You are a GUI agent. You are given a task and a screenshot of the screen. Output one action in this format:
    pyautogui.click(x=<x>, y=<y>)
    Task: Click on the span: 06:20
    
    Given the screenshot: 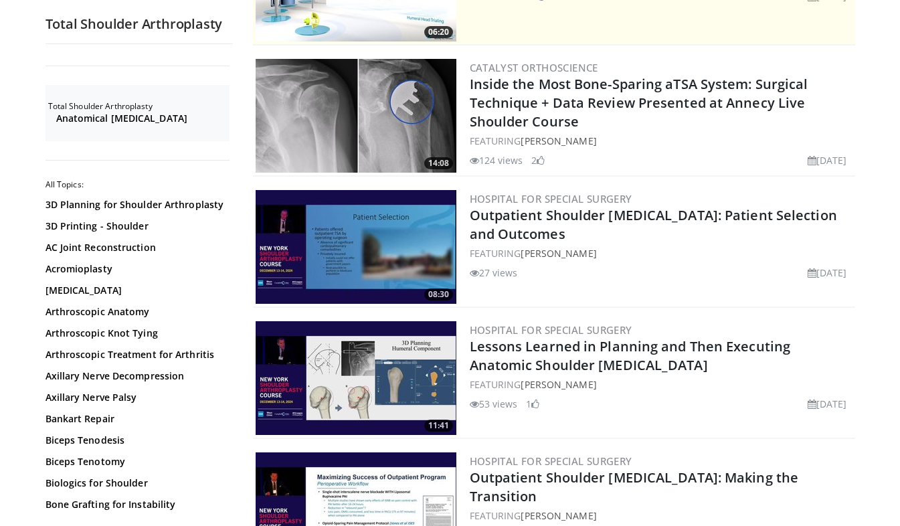 What is the action you would take?
    pyautogui.click(x=438, y=32)
    